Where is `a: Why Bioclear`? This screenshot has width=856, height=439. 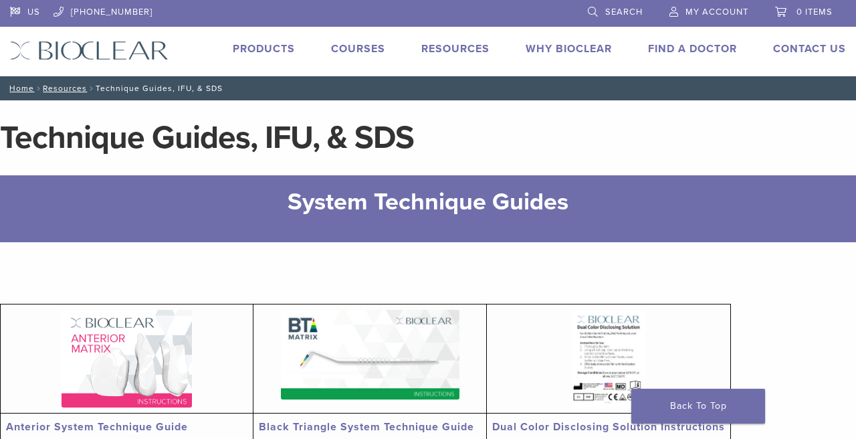 a: Why Bioclear is located at coordinates (568, 49).